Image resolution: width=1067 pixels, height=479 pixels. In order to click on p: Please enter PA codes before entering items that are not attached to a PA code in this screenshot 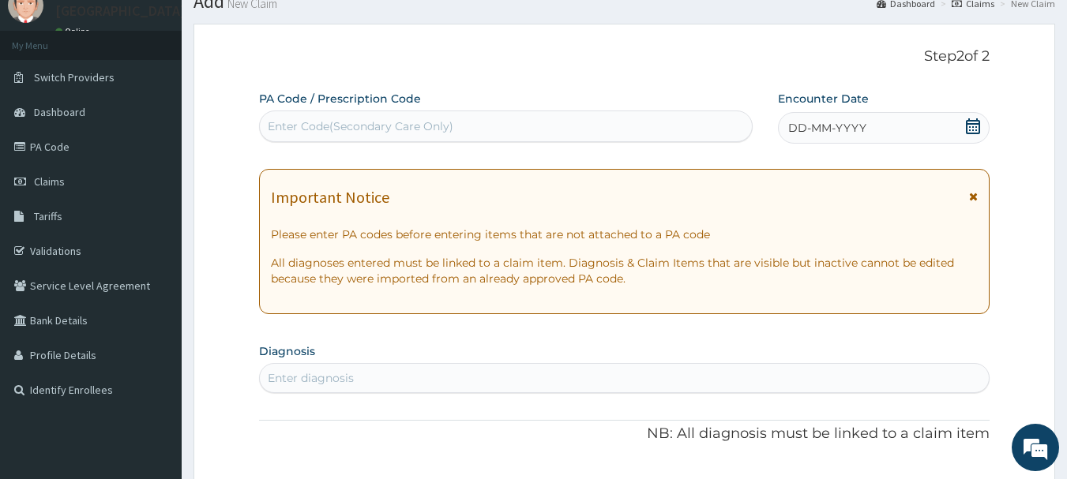, I will do `click(625, 235)`.